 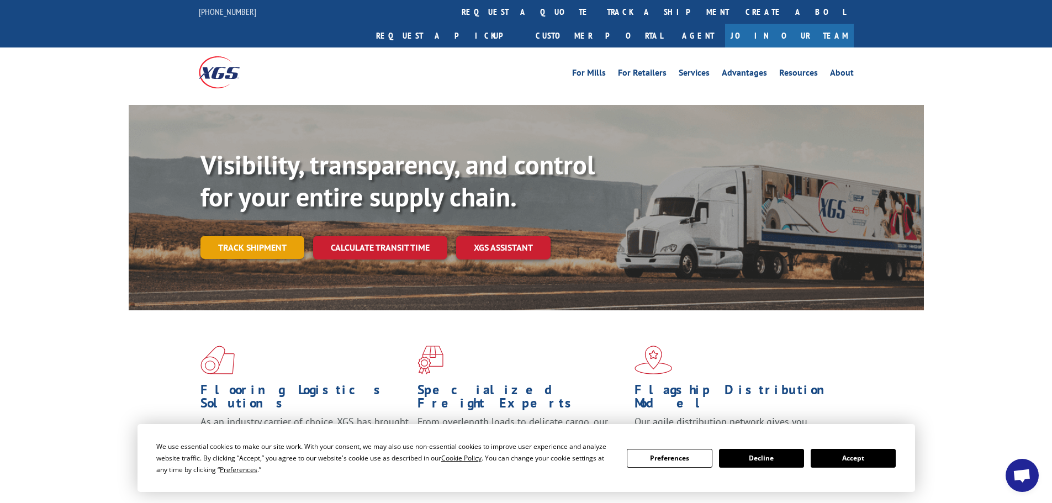 What do you see at coordinates (218, 360) in the screenshot?
I see `img: xgs-icon-total-supply-chain-intelligence-red` at bounding box center [218, 360].